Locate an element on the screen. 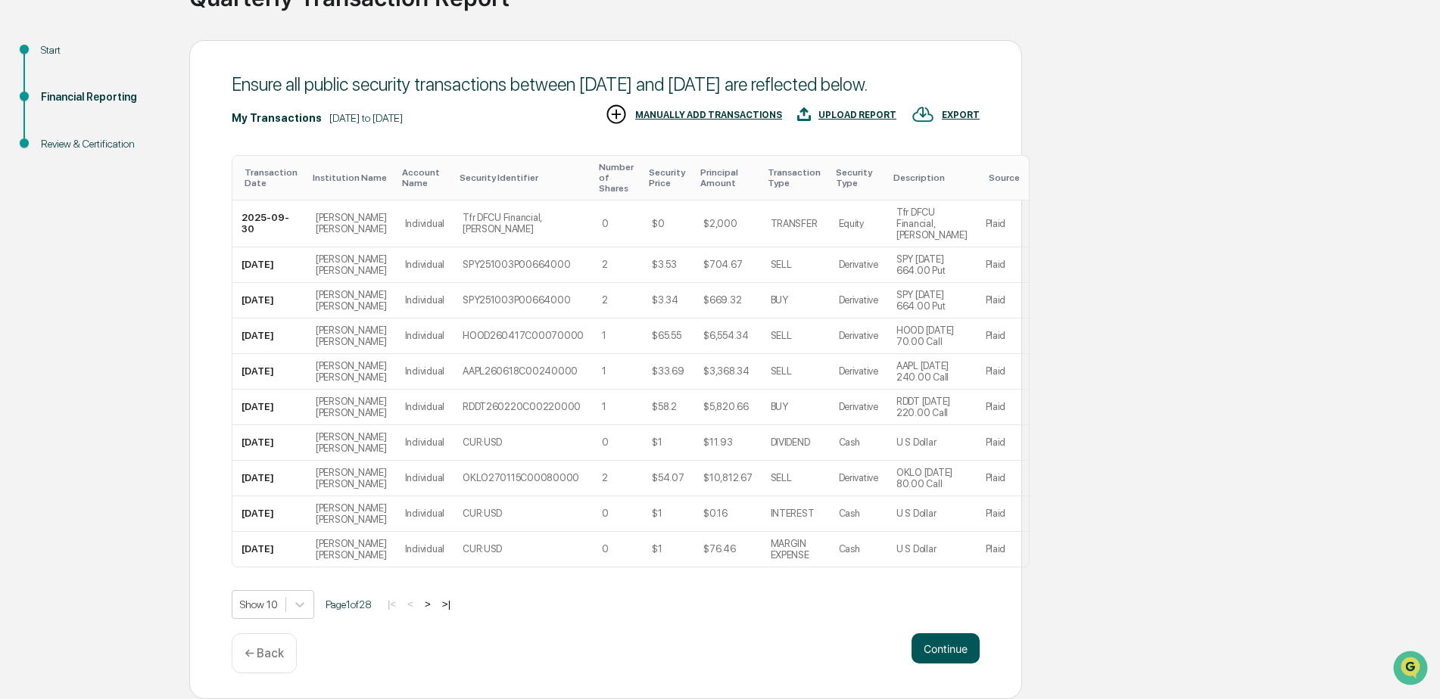 The image size is (1440, 699). div: $6,554.34 is located at coordinates (726, 335).